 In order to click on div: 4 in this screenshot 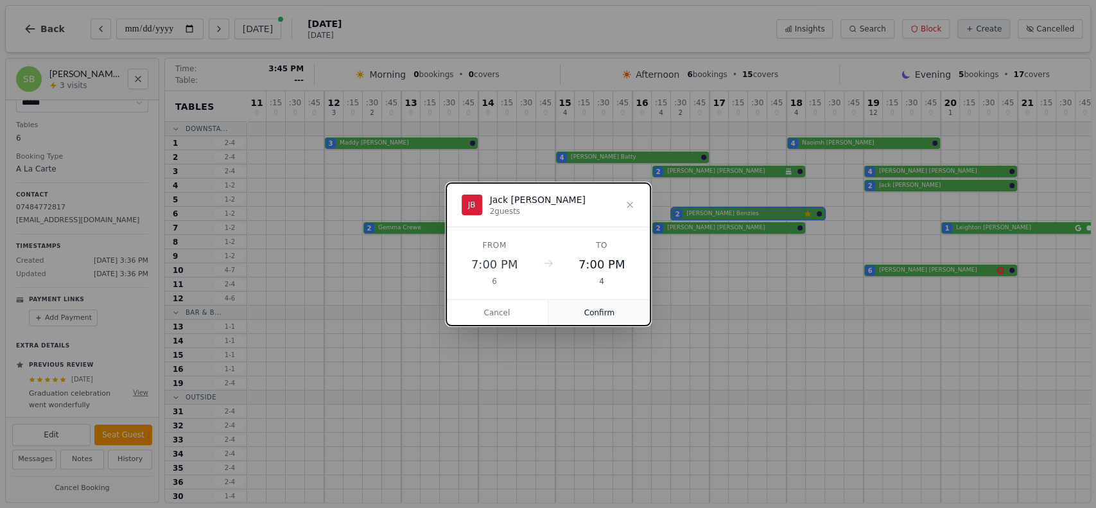, I will do `click(602, 281)`.